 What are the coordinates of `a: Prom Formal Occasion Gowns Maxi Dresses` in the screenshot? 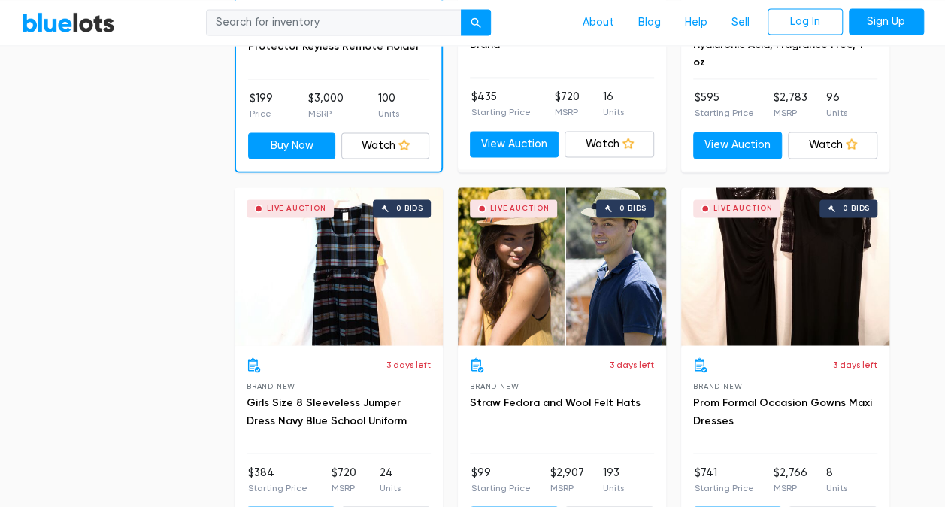 It's located at (783, 411).